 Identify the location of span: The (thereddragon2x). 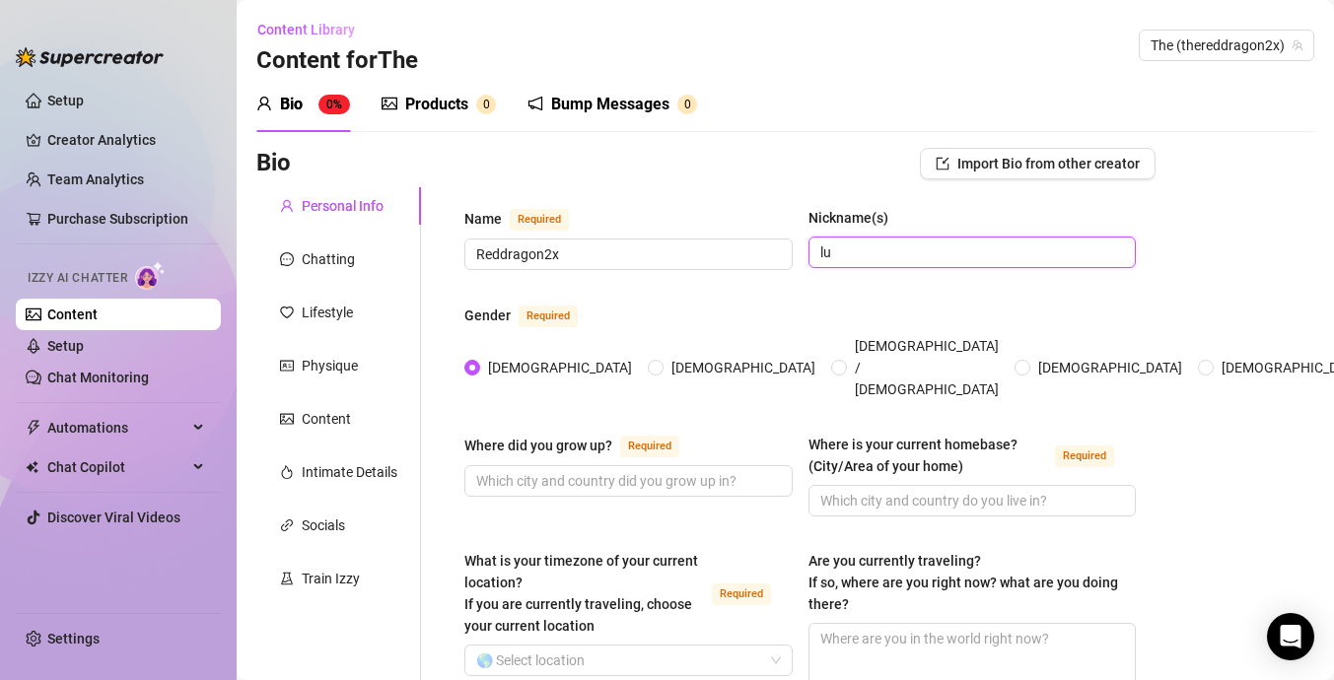
(1226, 45).